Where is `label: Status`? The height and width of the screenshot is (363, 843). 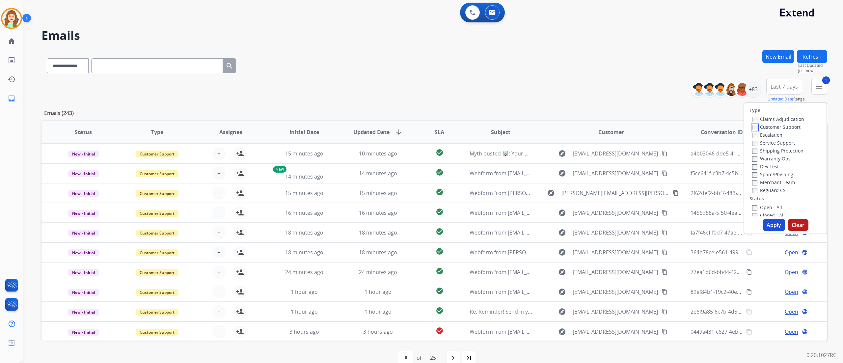 label: Status is located at coordinates (756, 198).